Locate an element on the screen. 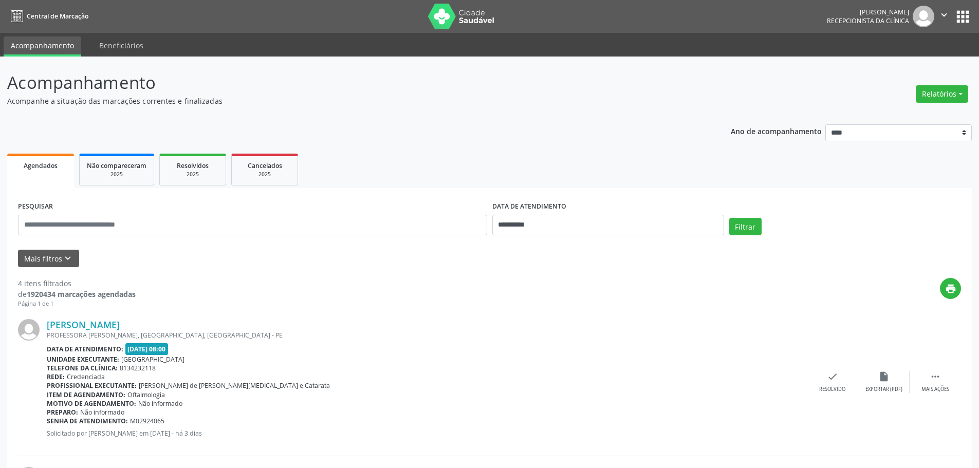  b: Unidade executante: is located at coordinates (83, 359).